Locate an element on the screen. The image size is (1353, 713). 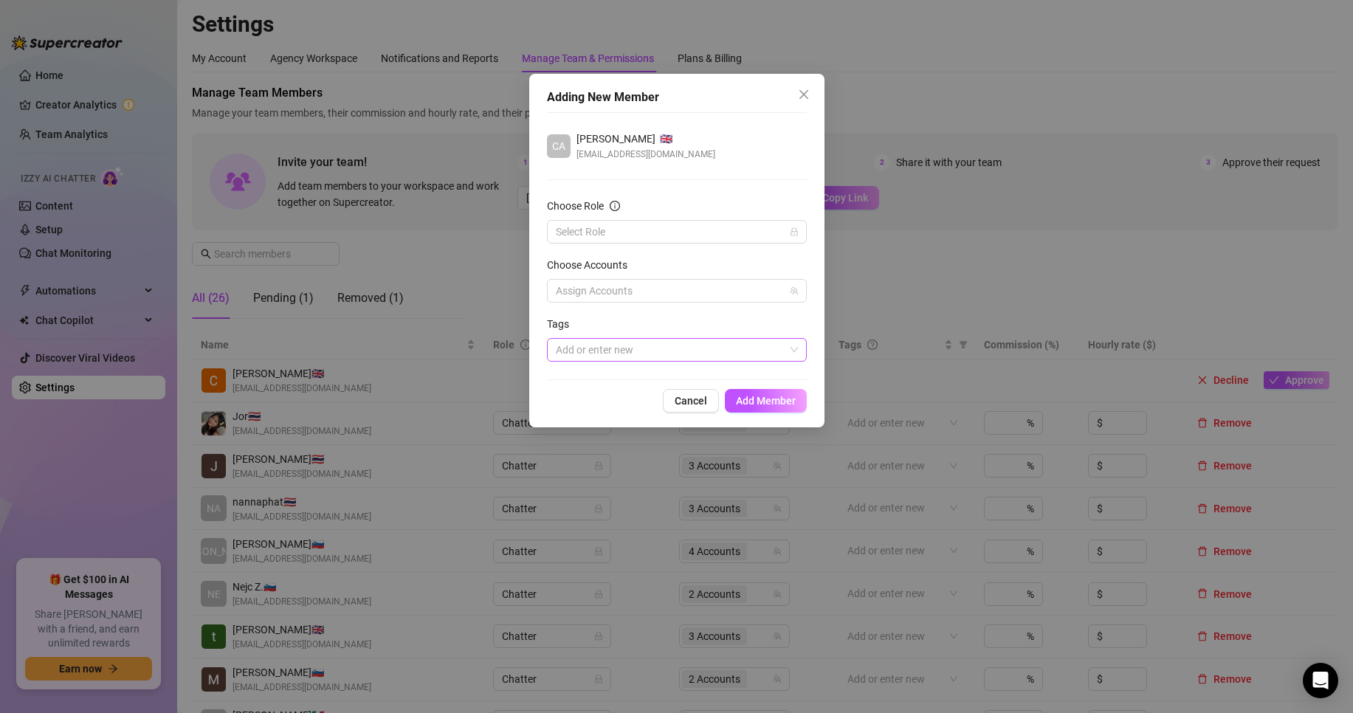
label: Choose Accounts is located at coordinates (592, 265).